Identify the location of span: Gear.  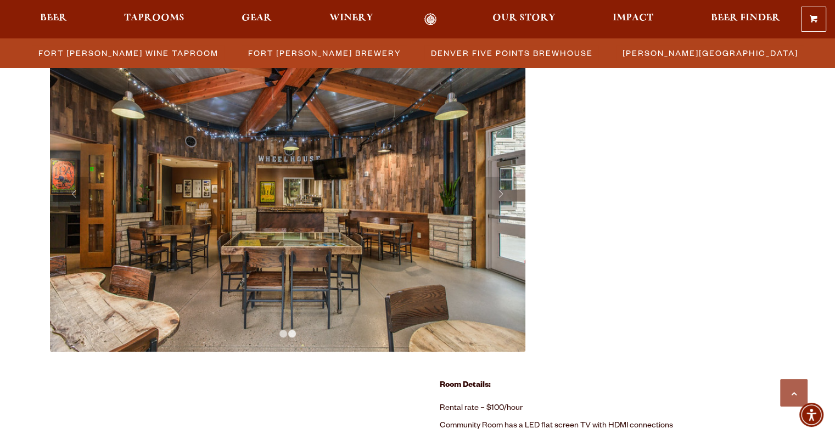
(256, 18).